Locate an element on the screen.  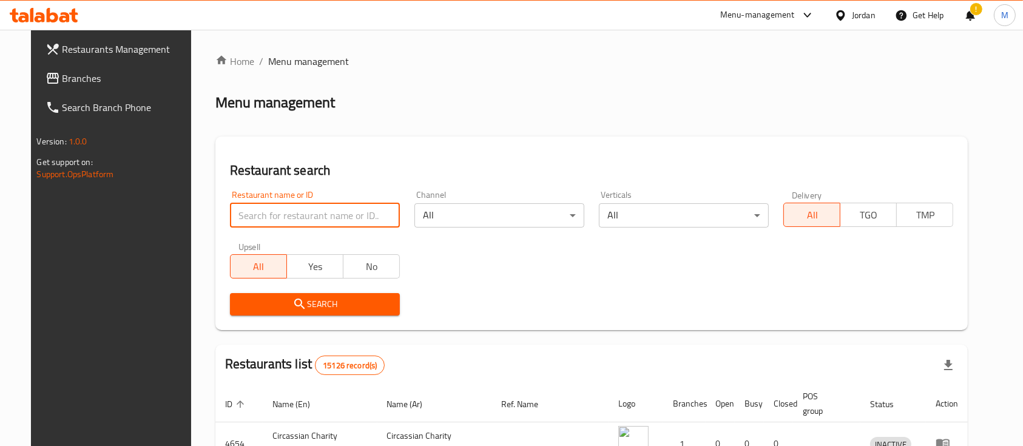
button: TGO is located at coordinates (868, 215).